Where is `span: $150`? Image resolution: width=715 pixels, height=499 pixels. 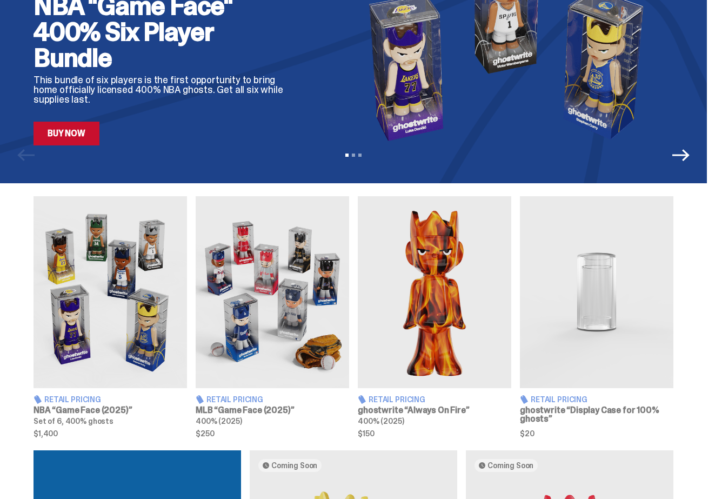
span: $150 is located at coordinates (435, 434).